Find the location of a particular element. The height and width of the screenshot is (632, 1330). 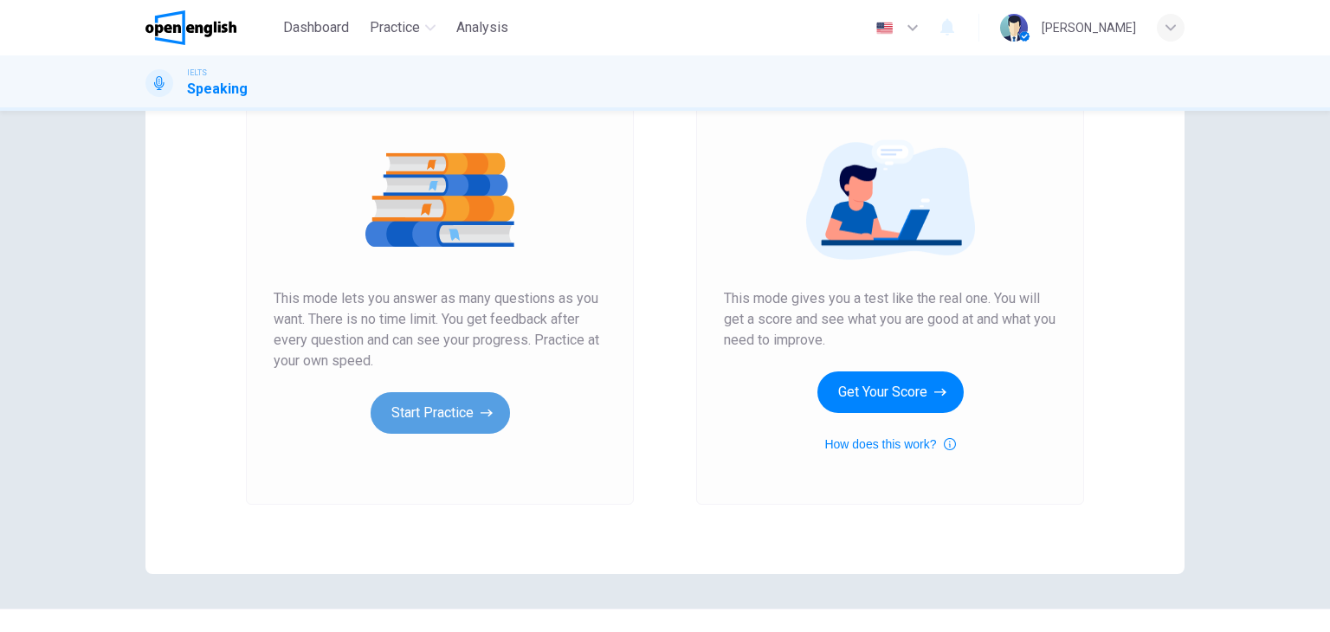

button: Practice is located at coordinates (403, 28).